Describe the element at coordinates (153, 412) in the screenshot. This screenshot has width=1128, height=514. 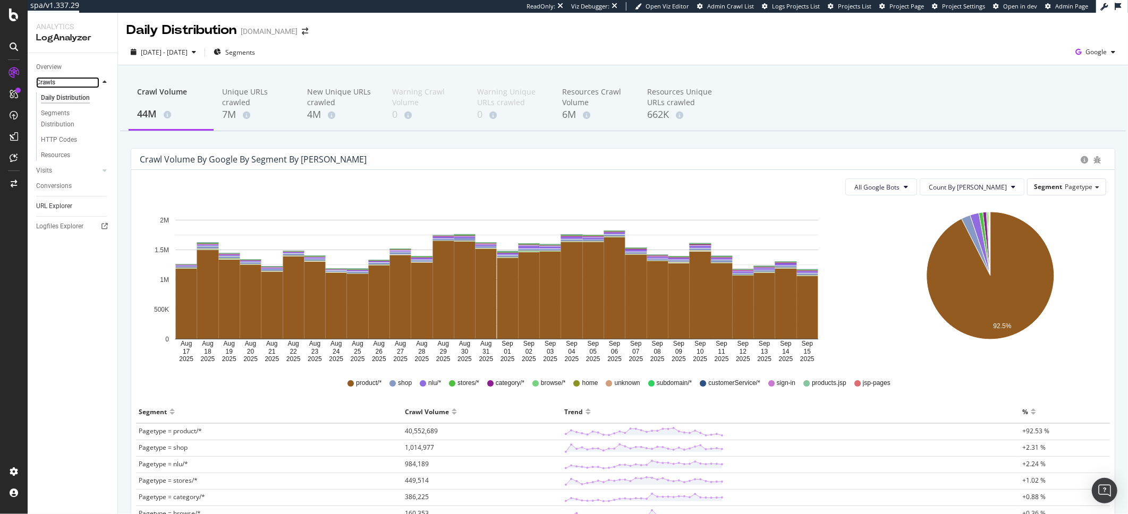
I see `div: Segment` at that location.